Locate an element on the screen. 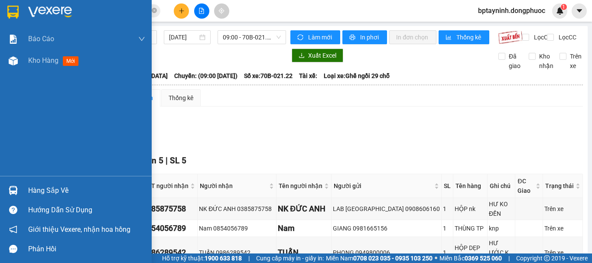 Image resolution: width=592 pixels, height=263 pixels. button: plus is located at coordinates (181, 11).